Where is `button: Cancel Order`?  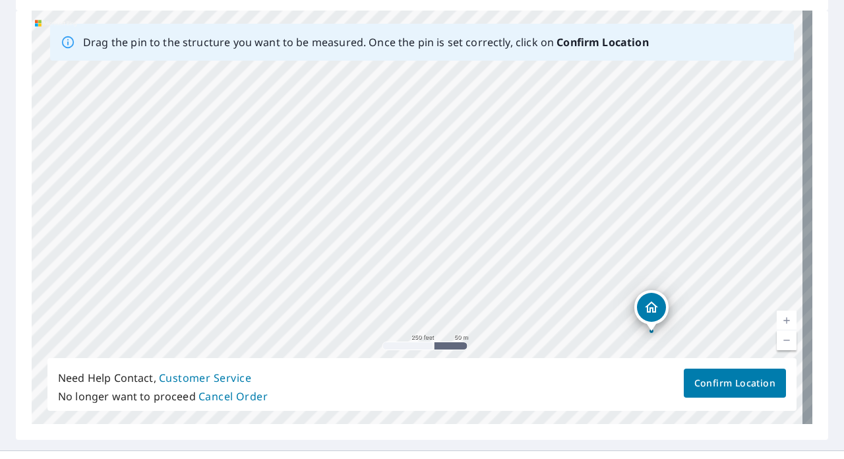
button: Cancel Order is located at coordinates (233, 396).